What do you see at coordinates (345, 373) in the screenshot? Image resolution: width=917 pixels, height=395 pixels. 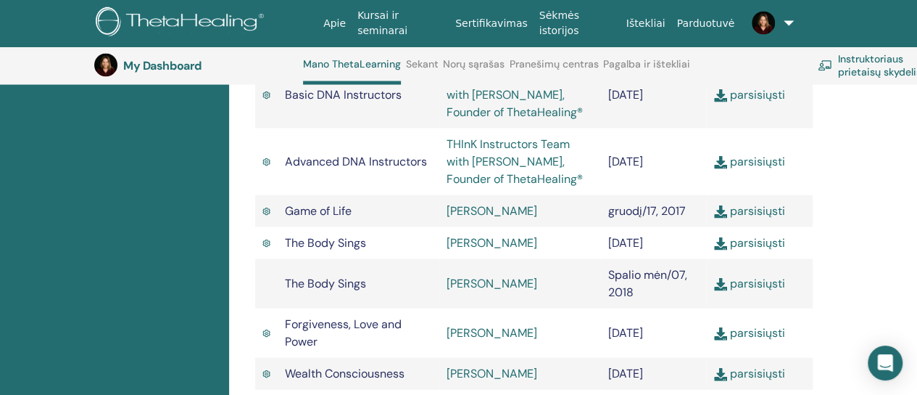 I see `span: Wealth Consciousness` at bounding box center [345, 373].